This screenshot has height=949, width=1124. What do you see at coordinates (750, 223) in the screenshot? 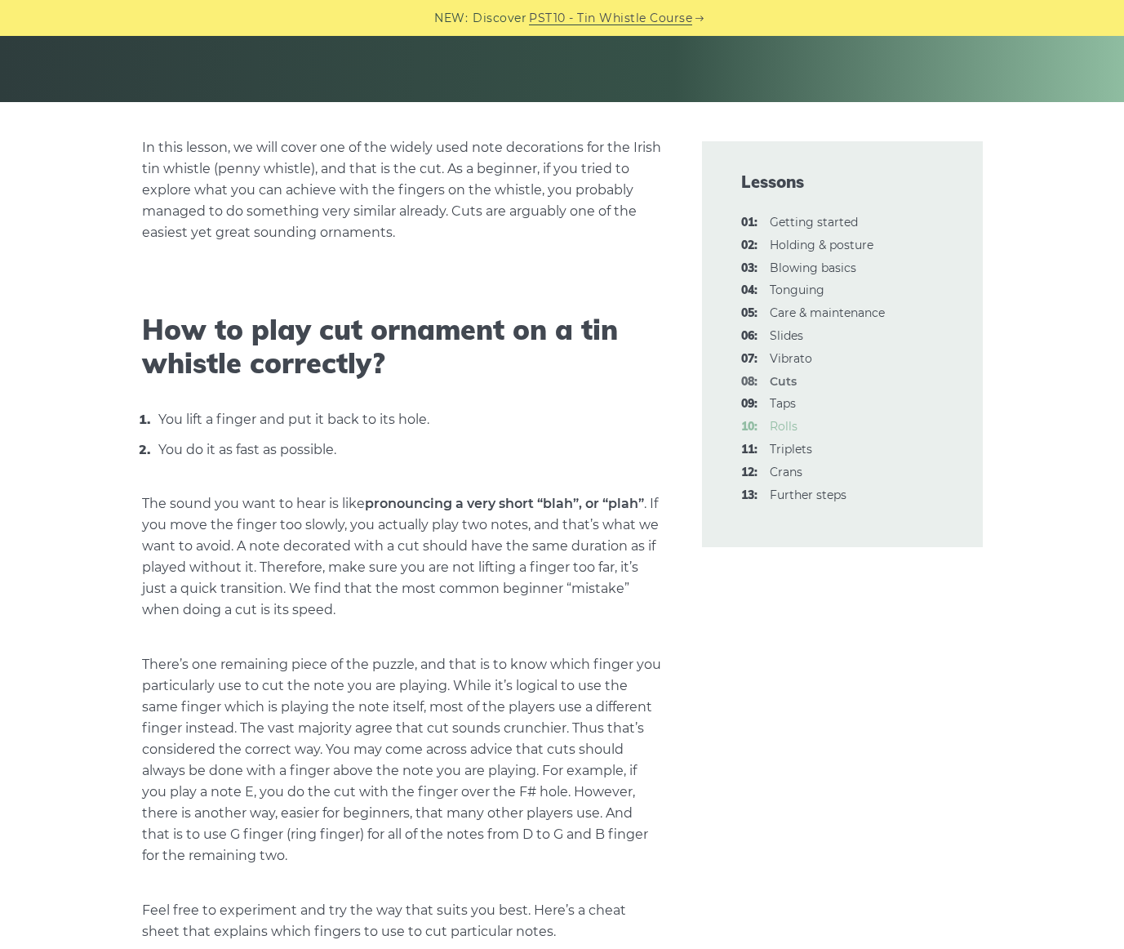
I see `span: 01:` at bounding box center [750, 223].